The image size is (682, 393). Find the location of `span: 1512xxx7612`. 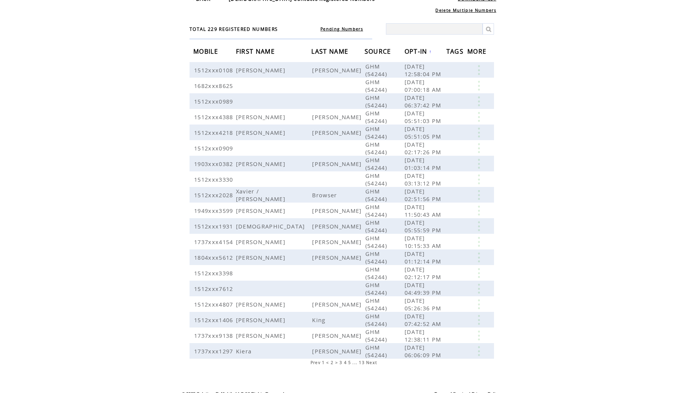

span: 1512xxx7612 is located at coordinates (215, 288).